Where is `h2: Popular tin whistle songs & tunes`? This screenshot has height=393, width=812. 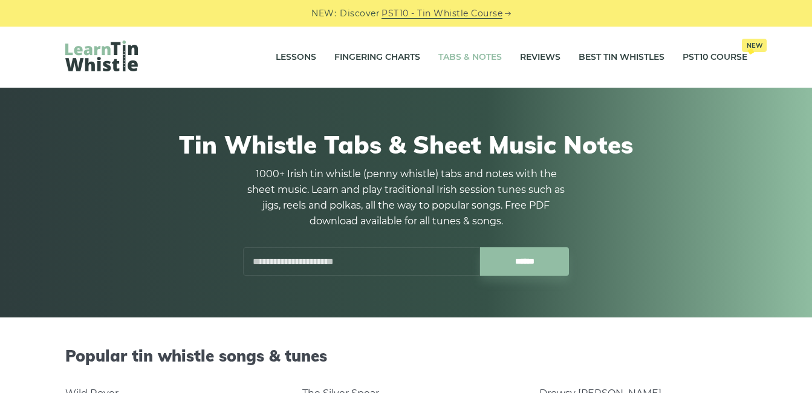 h2: Popular tin whistle songs & tunes is located at coordinates (406, 356).